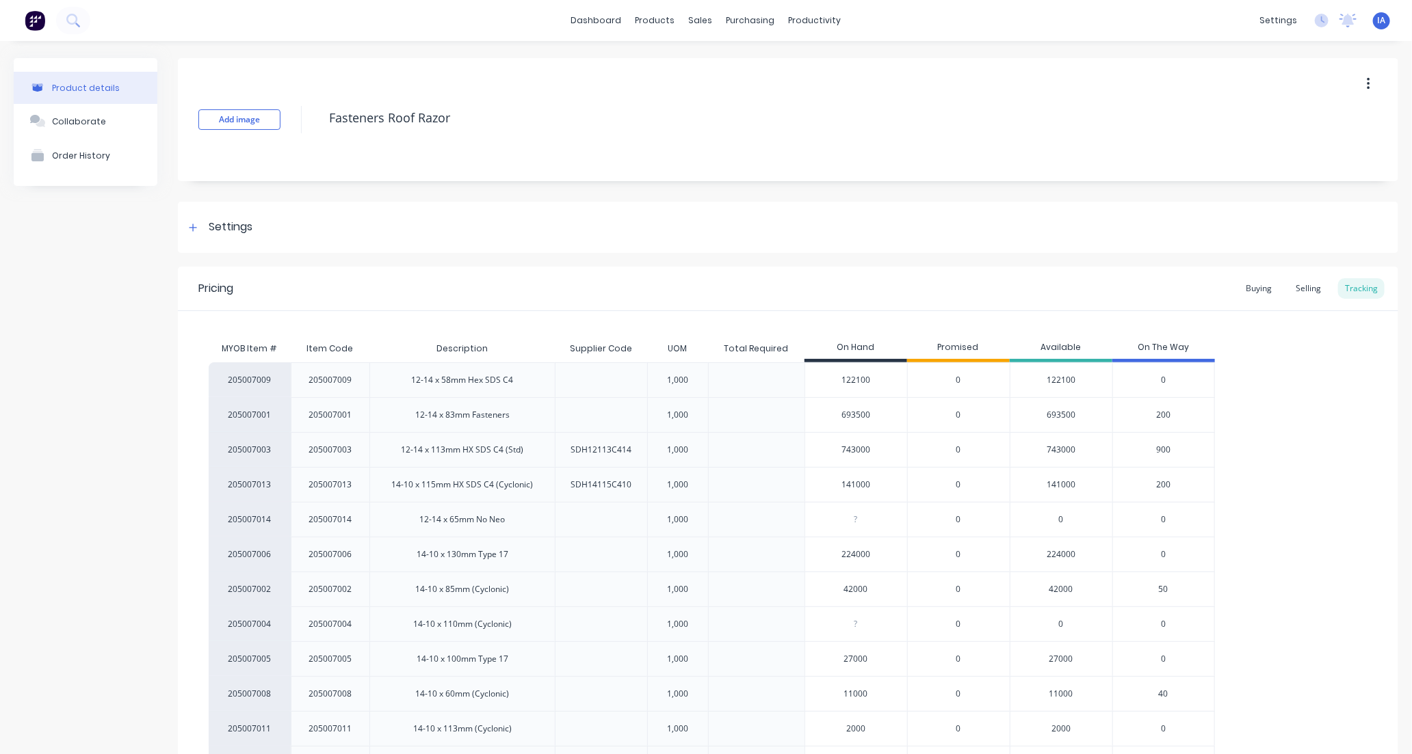 The image size is (1412, 754). What do you see at coordinates (462, 520) in the screenshot?
I see `div: 12-14 x 65mm No Neo` at bounding box center [462, 520].